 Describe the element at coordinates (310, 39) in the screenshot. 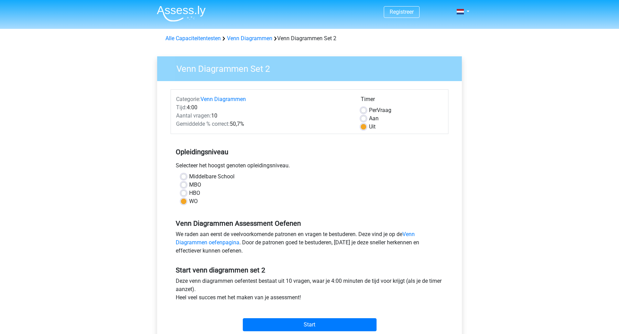

I see `div: Venn Diagrammen Set 2` at that location.